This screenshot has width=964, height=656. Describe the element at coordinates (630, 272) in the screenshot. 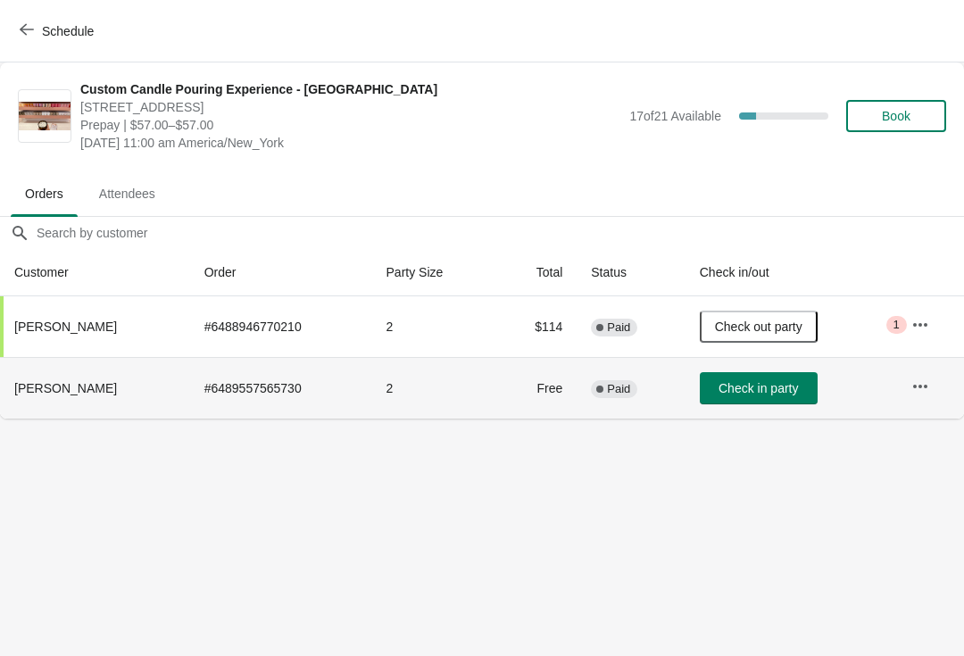

I see `th: Status` at that location.